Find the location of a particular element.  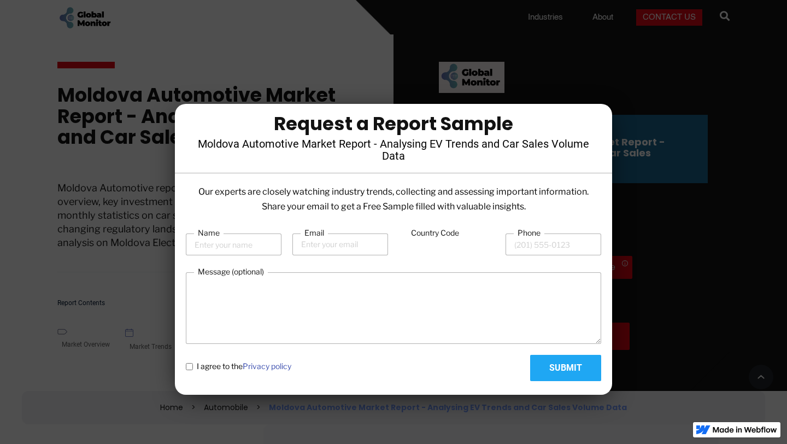

span: I agree to the is located at coordinates (244, 366).